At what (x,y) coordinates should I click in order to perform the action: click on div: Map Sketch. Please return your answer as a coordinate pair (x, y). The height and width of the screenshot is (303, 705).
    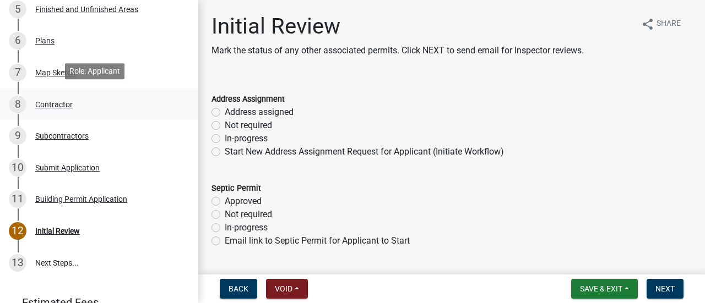
    Looking at the image, I should click on (55, 73).